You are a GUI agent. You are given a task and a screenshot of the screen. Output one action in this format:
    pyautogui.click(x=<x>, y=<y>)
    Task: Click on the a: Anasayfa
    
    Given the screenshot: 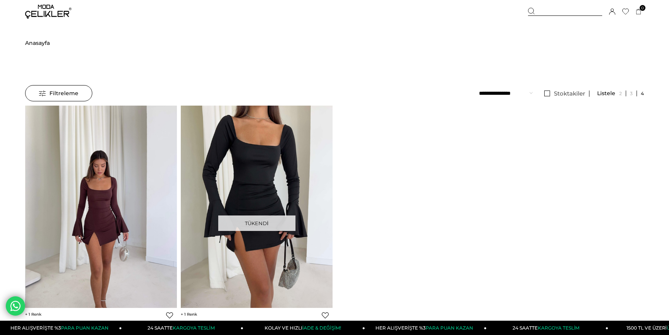 What is the action you would take?
    pyautogui.click(x=37, y=43)
    